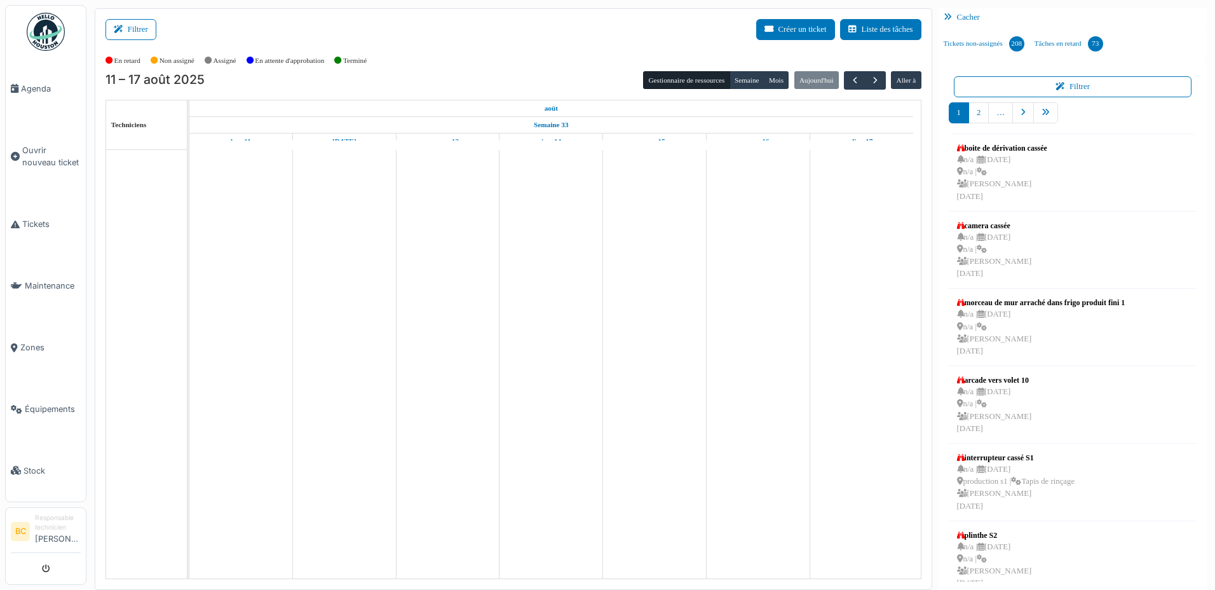 Image resolution: width=1215 pixels, height=590 pixels. What do you see at coordinates (995, 535) in the screenshot?
I see `div: plinthe S2` at bounding box center [995, 535].